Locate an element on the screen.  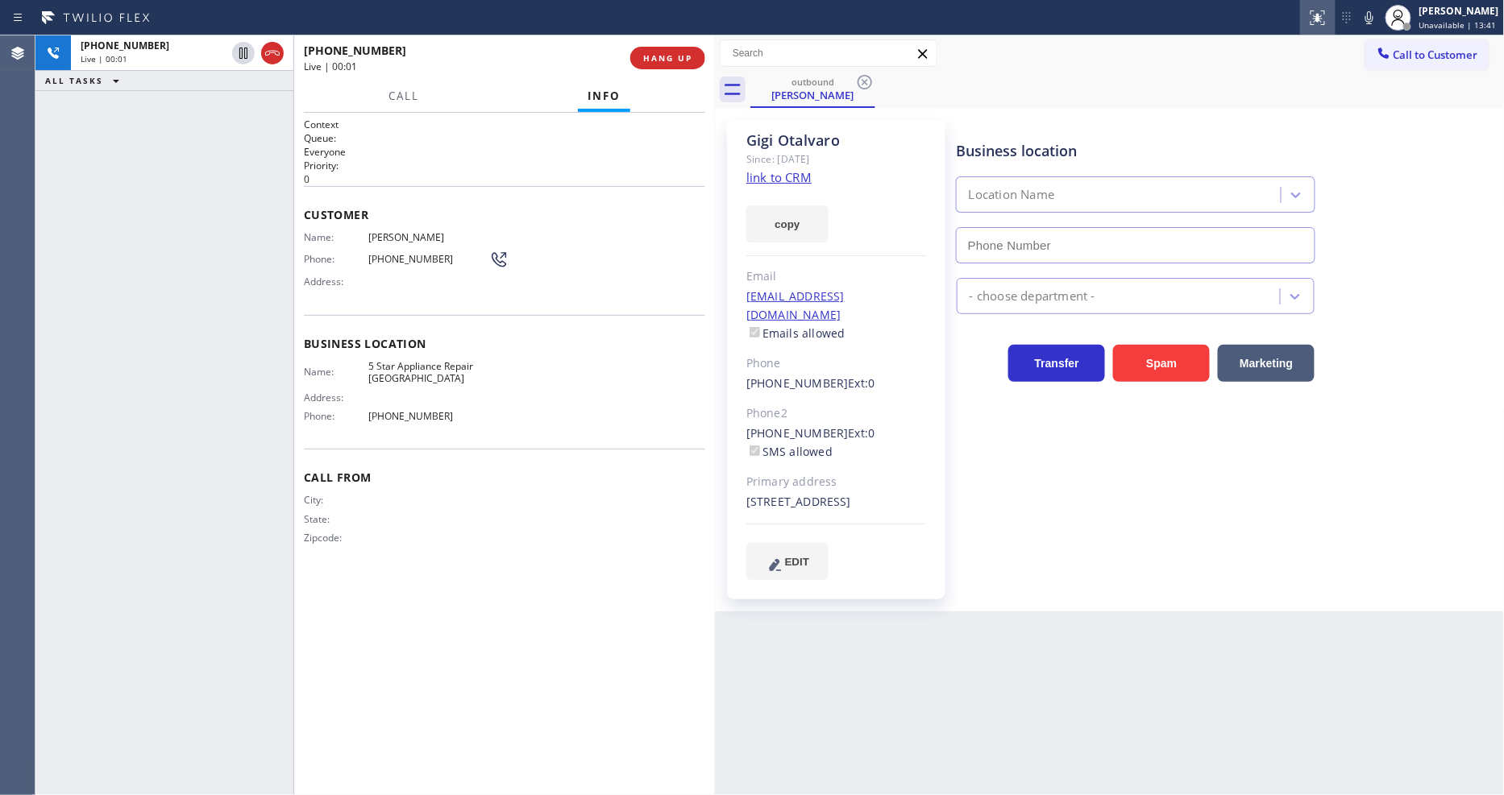
a: link to CRM is located at coordinates (779, 177).